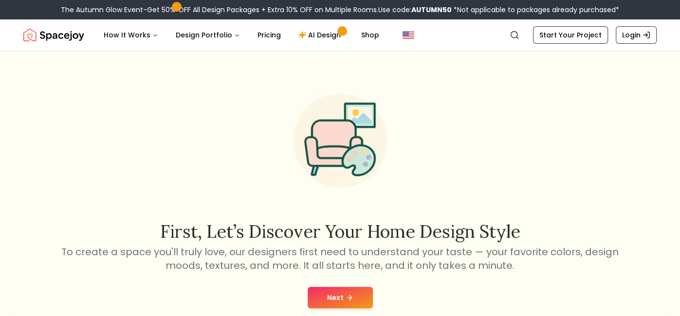 The width and height of the screenshot is (680, 316). What do you see at coordinates (431, 10) in the screenshot?
I see `b: AUTUMN50` at bounding box center [431, 10].